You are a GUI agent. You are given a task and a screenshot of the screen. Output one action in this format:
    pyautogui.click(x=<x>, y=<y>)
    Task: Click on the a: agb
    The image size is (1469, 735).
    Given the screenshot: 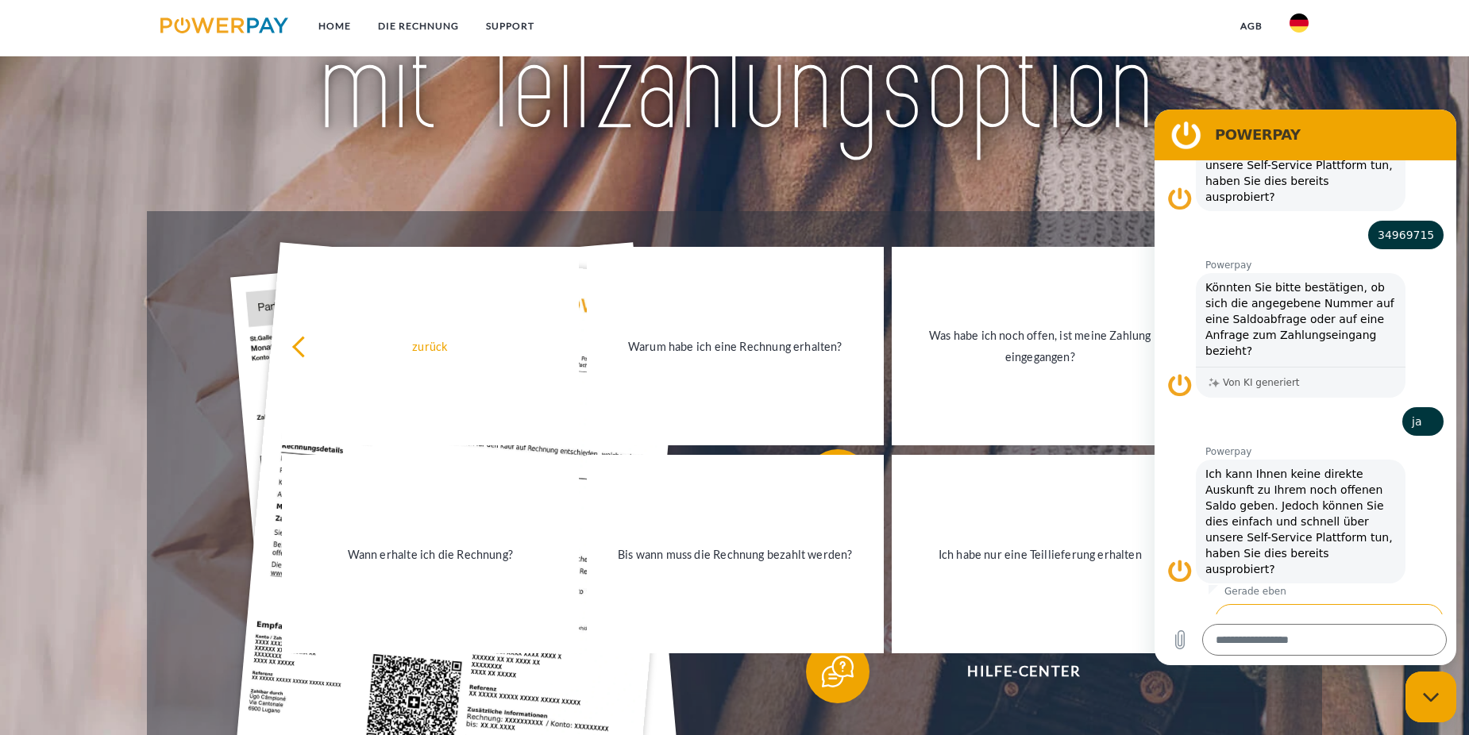 What is the action you would take?
    pyautogui.click(x=1251, y=26)
    